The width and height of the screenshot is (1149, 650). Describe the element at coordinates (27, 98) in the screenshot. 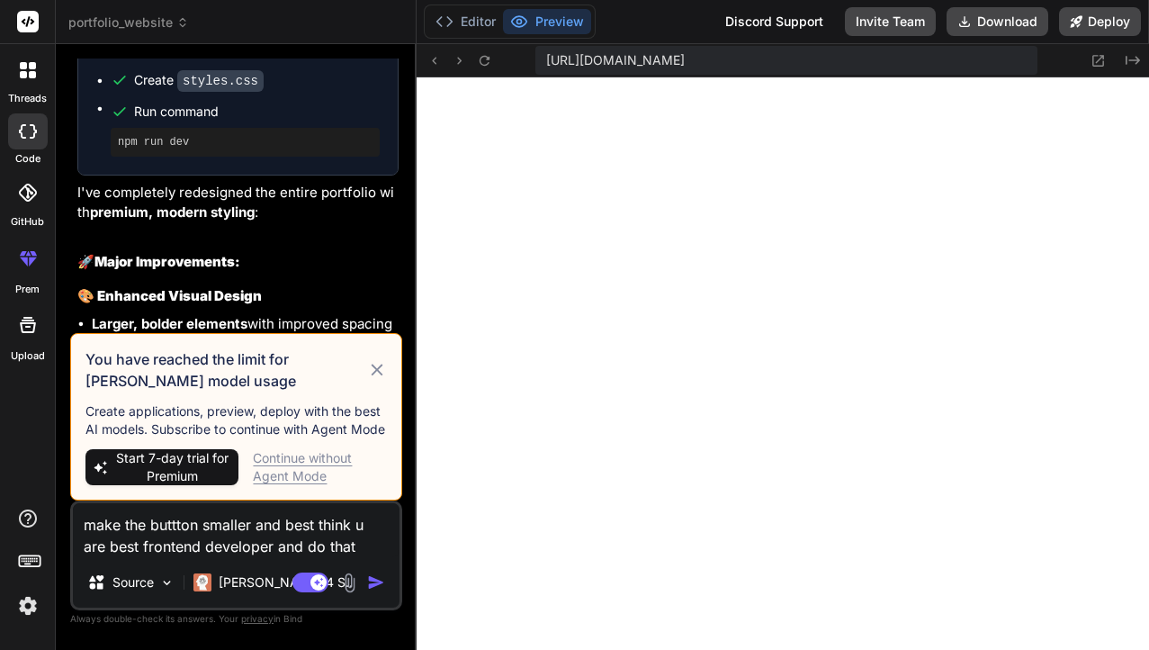

I see `label: threads` at that location.